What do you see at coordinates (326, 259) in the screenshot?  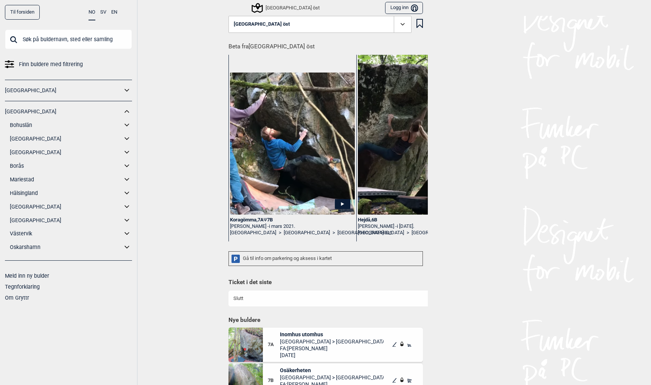 I see `div: Gå til info om parkering og aksess i kartet` at bounding box center [326, 259].